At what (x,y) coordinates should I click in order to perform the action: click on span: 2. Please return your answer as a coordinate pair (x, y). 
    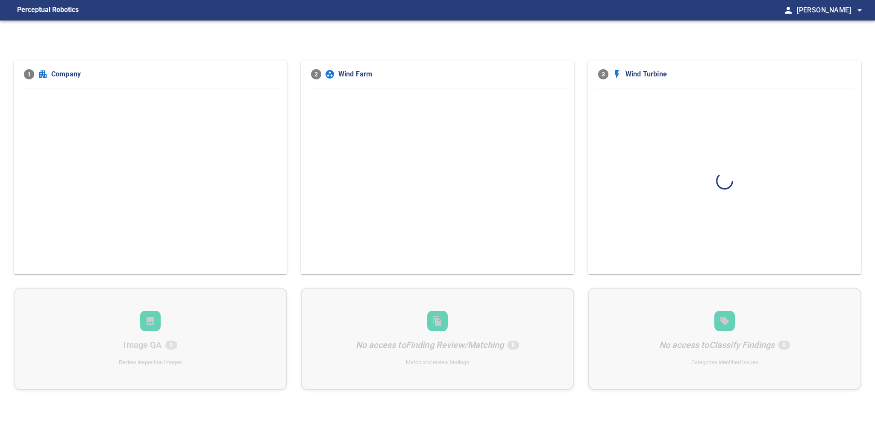
    Looking at the image, I should click on (316, 74).